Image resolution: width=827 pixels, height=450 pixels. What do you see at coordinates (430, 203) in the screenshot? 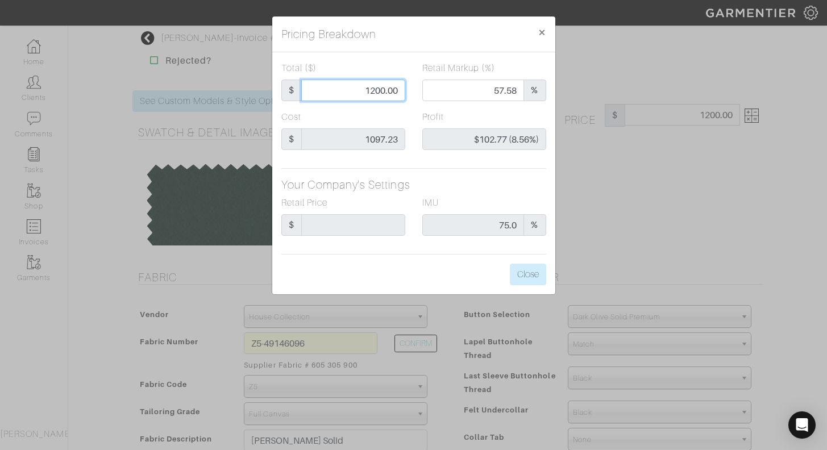
I see `label: IMU` at bounding box center [430, 203].